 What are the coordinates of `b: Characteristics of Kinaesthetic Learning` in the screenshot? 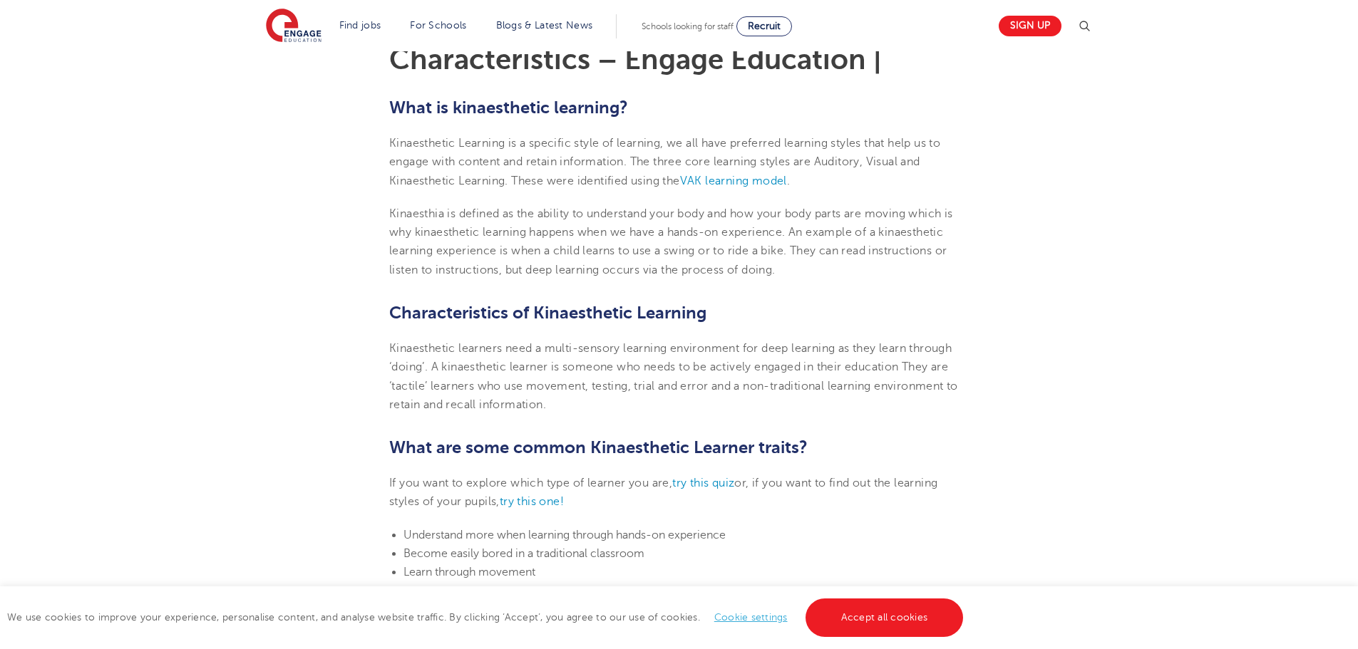 It's located at (547, 313).